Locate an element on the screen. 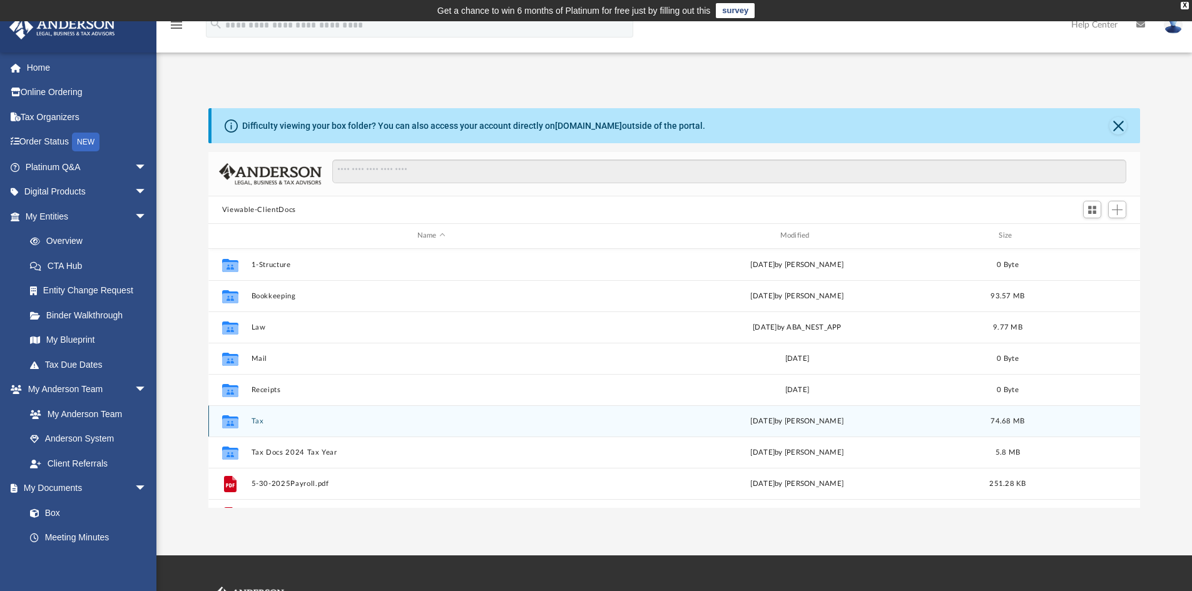  div: Difficulty viewing your box folder? You can also access your account directly on outside of the p... is located at coordinates (473, 126).